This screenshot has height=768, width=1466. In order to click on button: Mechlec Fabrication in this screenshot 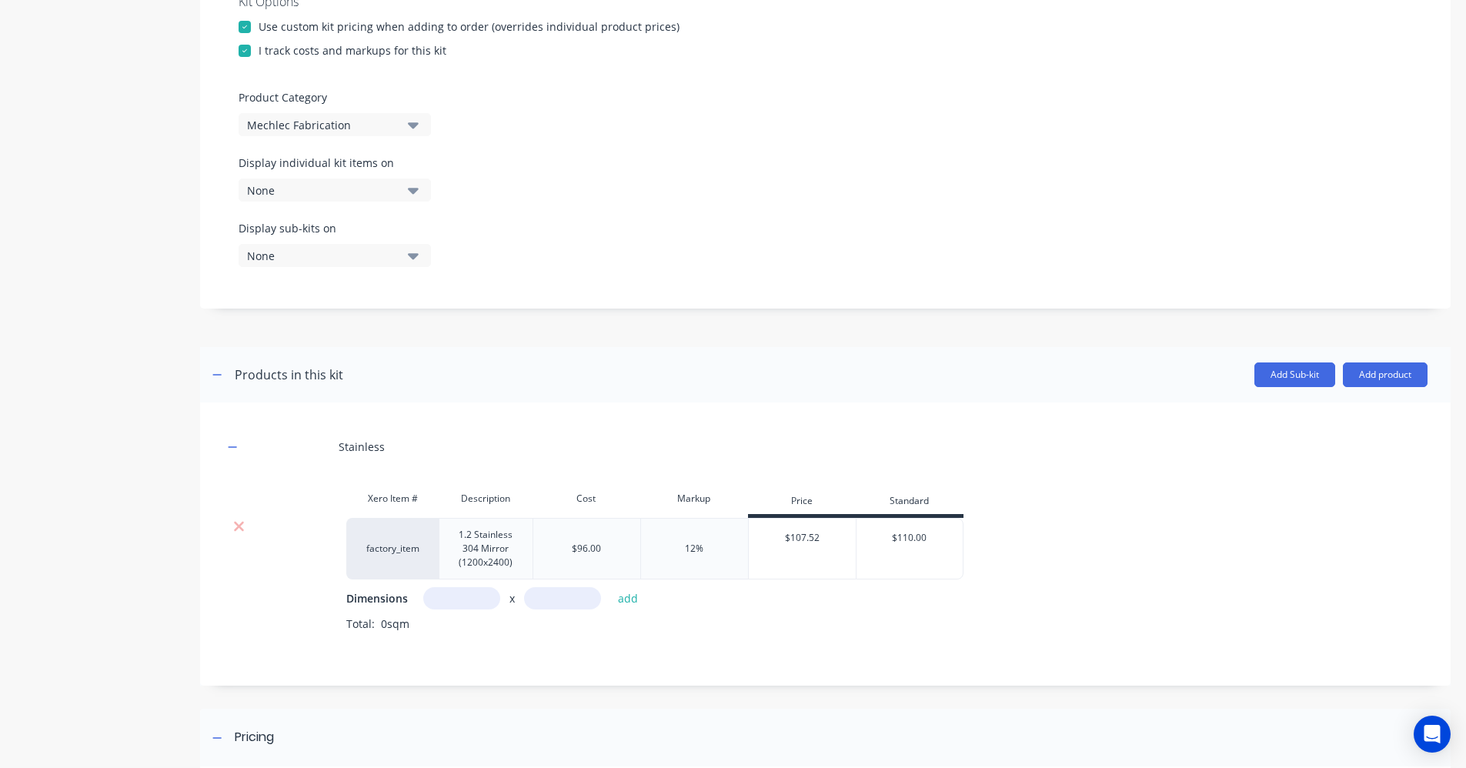, I will do `click(335, 125)`.